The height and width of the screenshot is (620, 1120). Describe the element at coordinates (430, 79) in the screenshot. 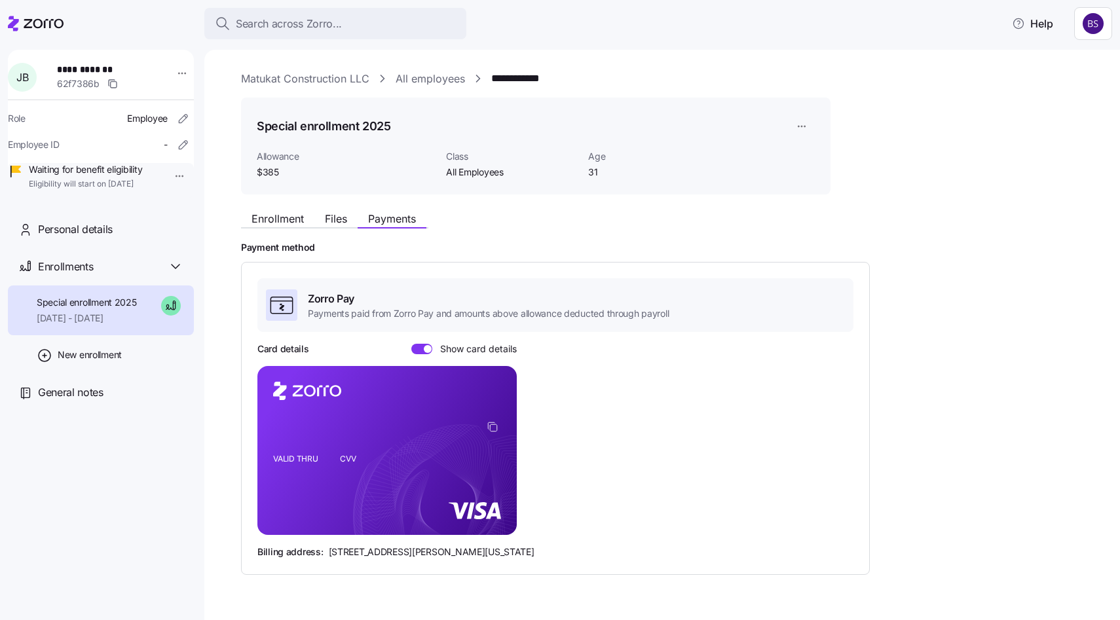

I see `a: All employees` at that location.